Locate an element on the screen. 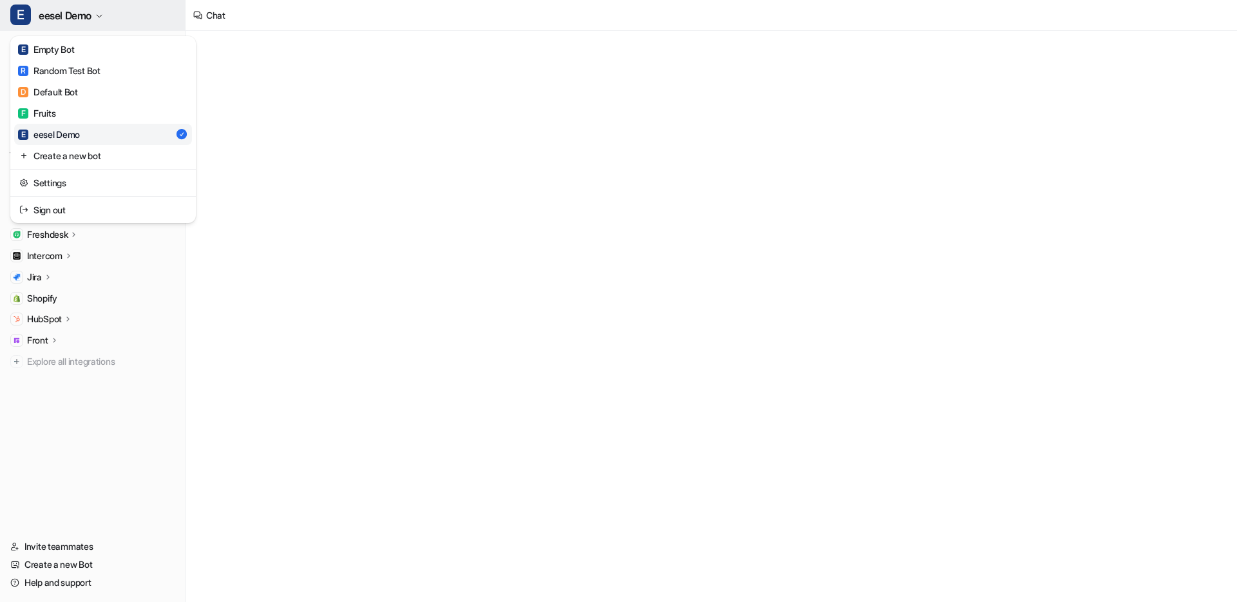 The image size is (1237, 602). a: Settings is located at coordinates (103, 182).